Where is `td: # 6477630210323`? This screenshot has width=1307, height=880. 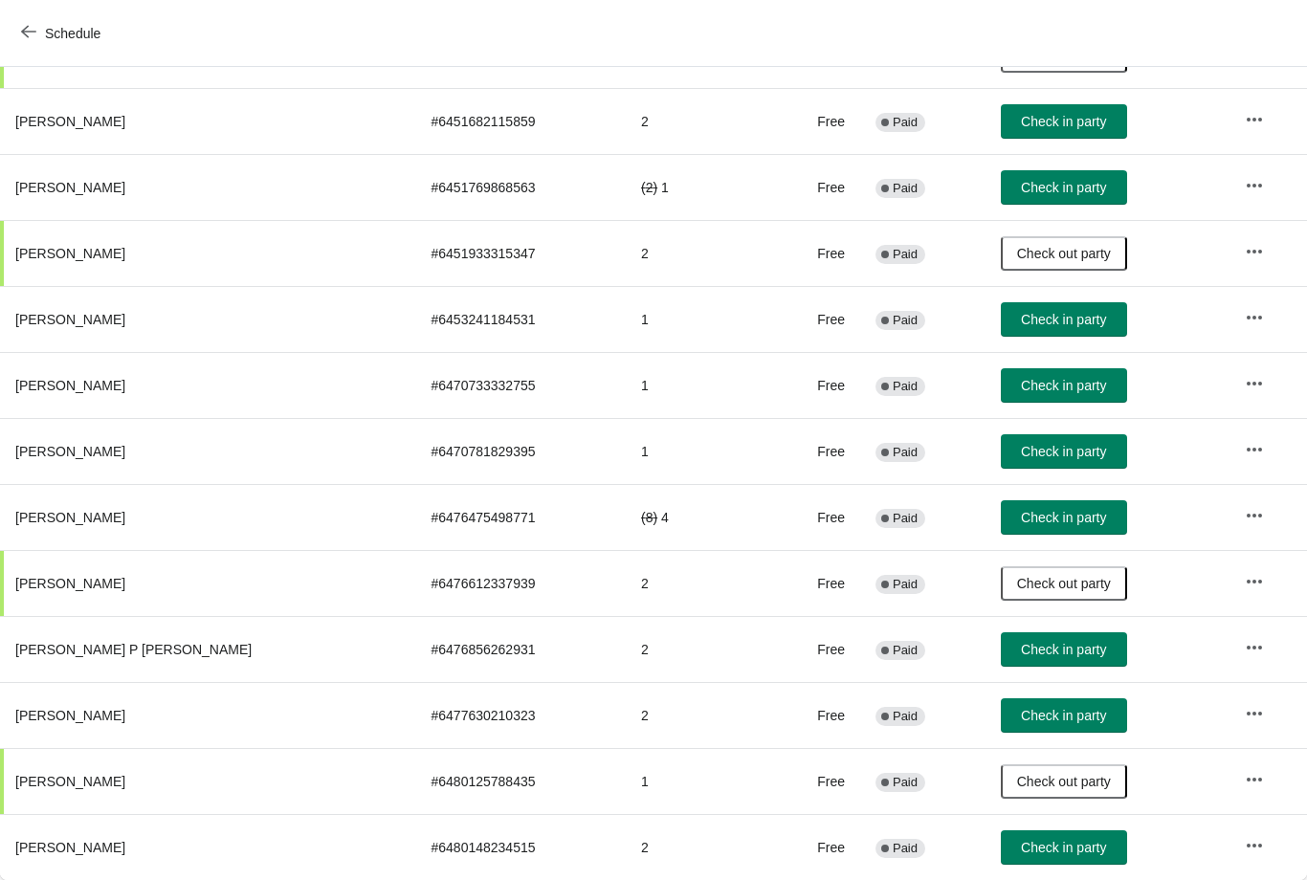
td: # 6477630210323 is located at coordinates (521, 715).